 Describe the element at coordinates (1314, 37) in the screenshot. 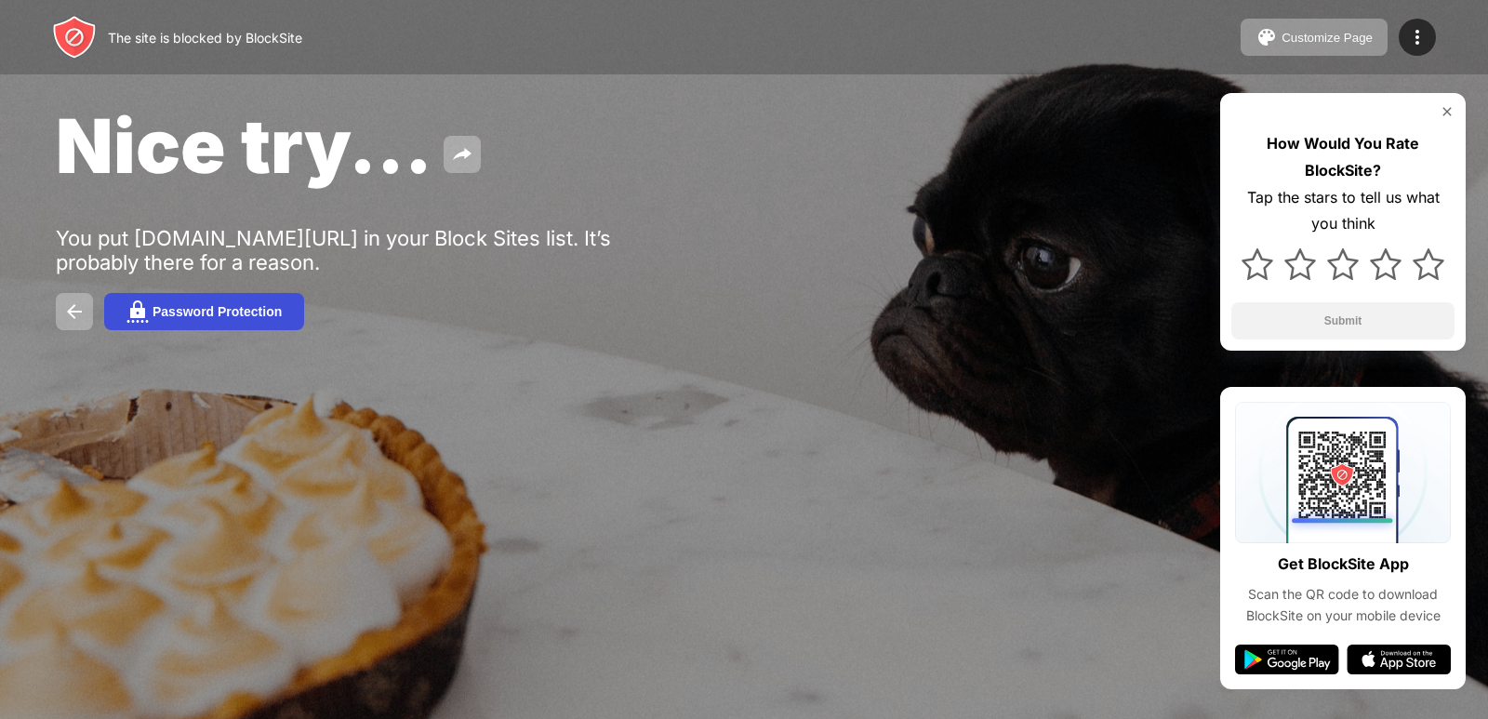

I see `button: Customize Page` at that location.